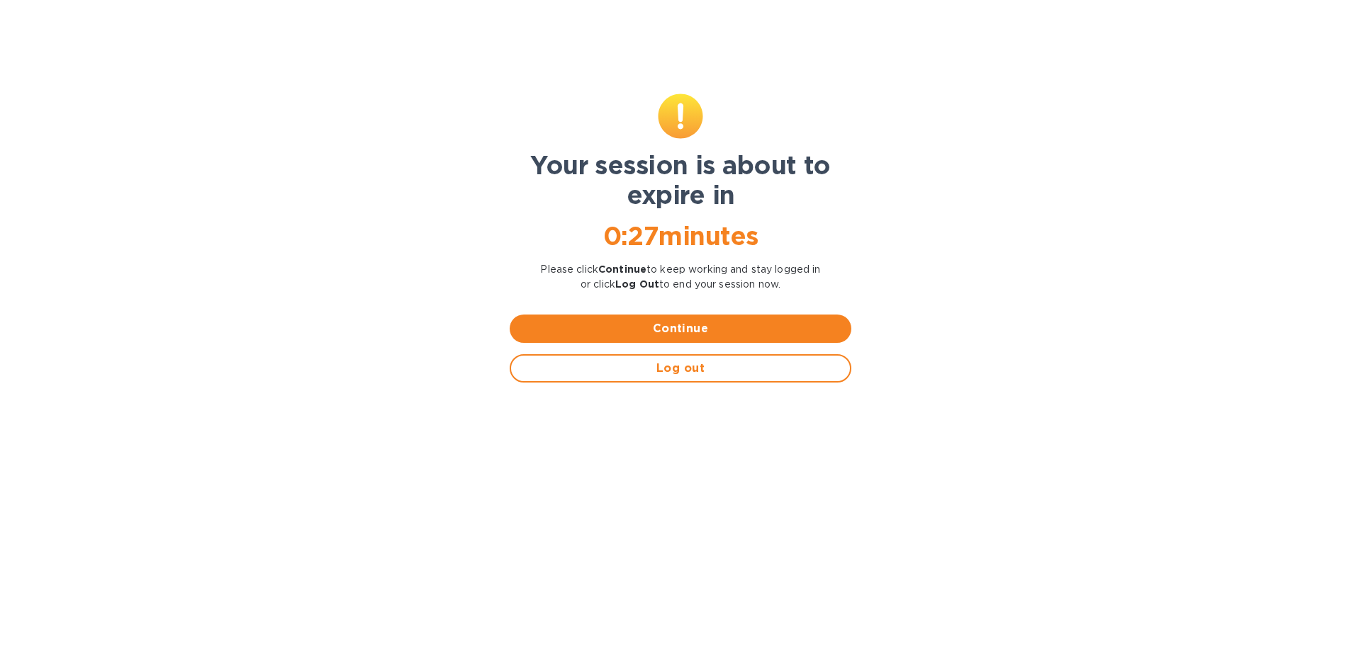 This screenshot has width=1361, height=651. Describe the element at coordinates (680, 236) in the screenshot. I see `h1: 0 : 27 minutes` at that location.